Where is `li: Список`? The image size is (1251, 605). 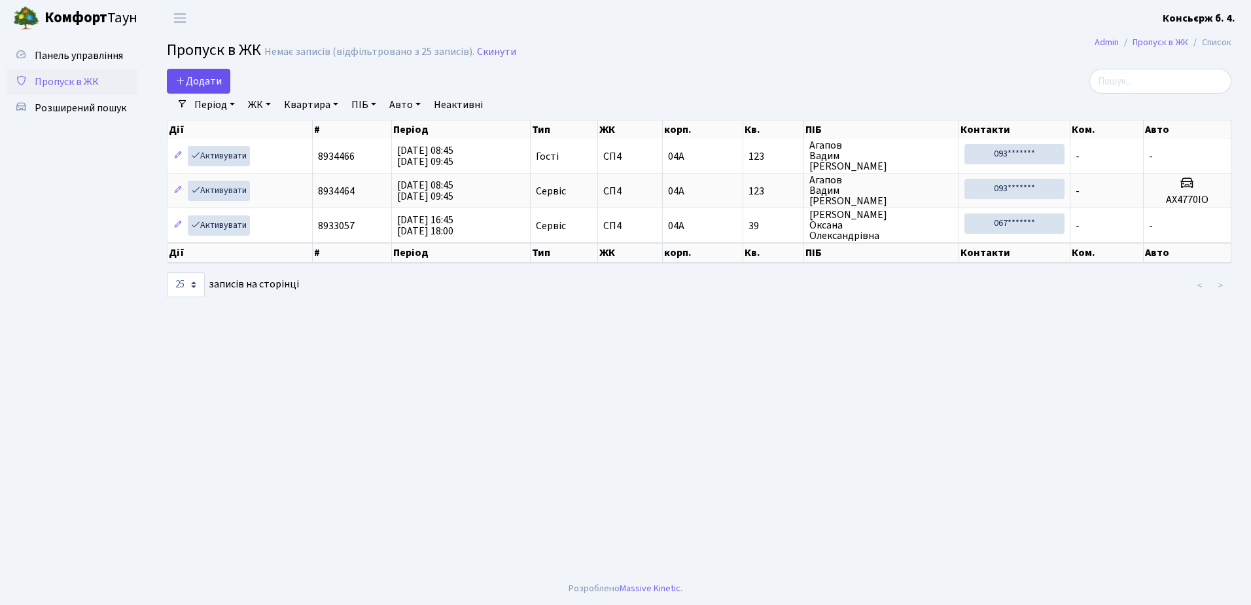 li: Список is located at coordinates (1210, 43).